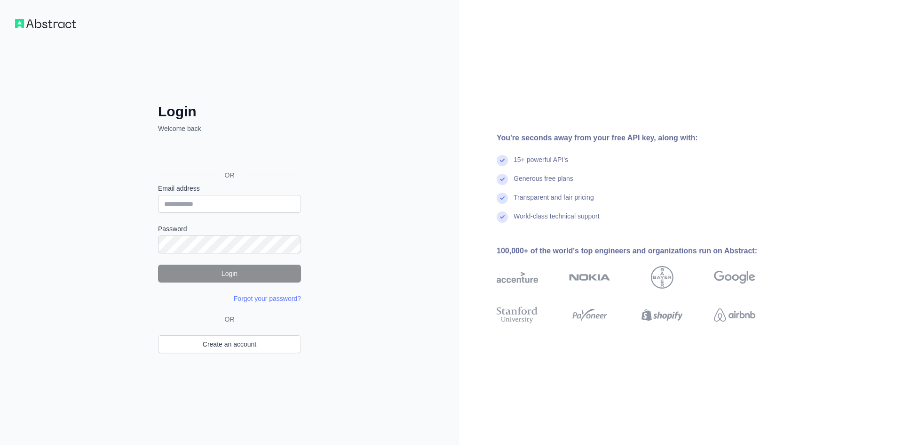  I want to click on img: stanford university, so click(517, 315).